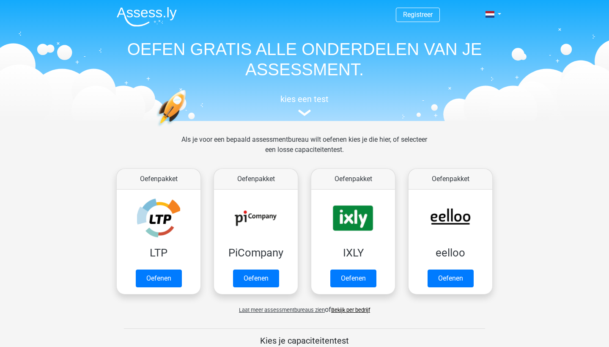 The height and width of the screenshot is (347, 609). What do you see at coordinates (304, 99) in the screenshot?
I see `h5: kies een test` at bounding box center [304, 99].